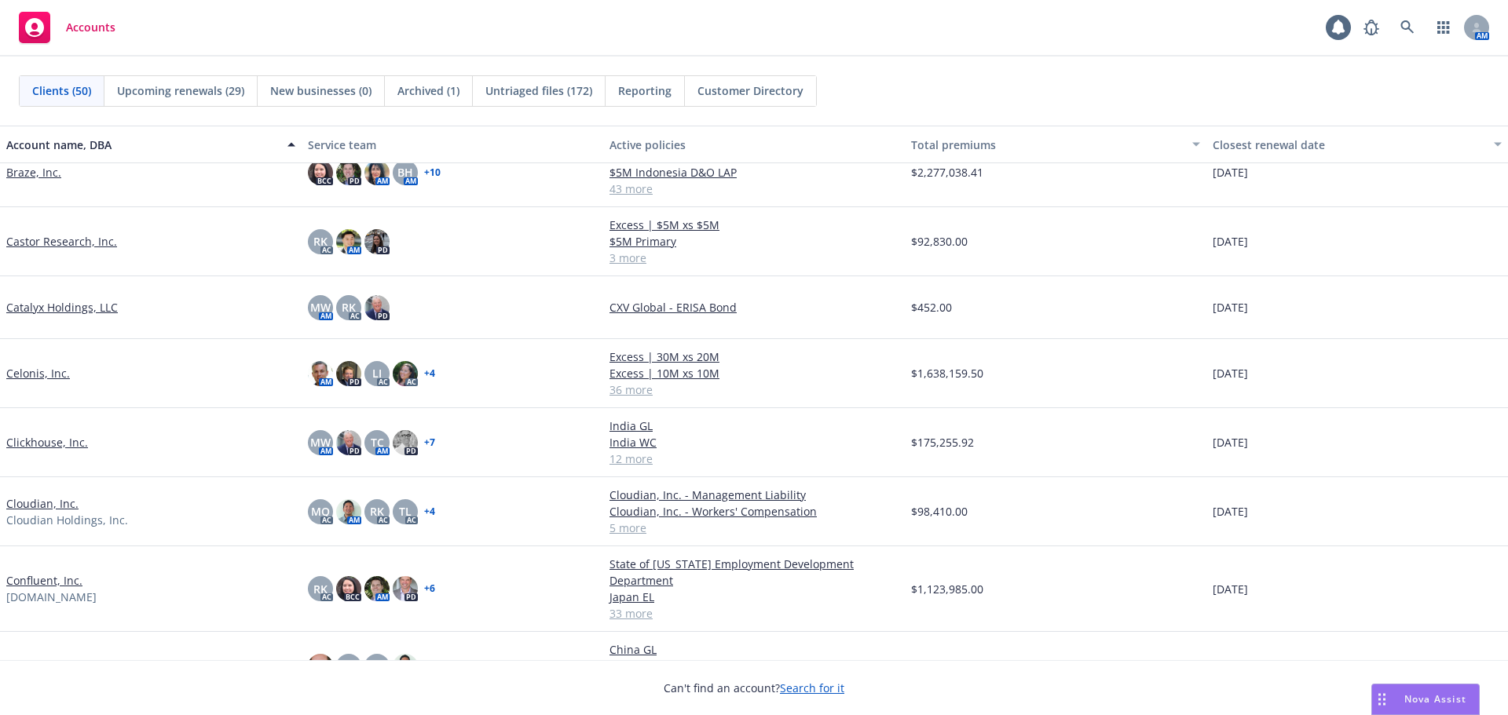 This screenshot has height=715, width=1508. I want to click on a: China GL, so click(754, 649).